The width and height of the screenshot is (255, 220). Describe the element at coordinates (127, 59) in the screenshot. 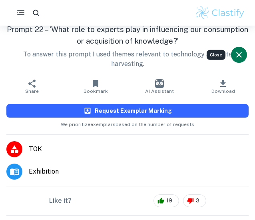

I see `p: To answer this prompt I used themes relevant to technology and data harvesting.` at that location.